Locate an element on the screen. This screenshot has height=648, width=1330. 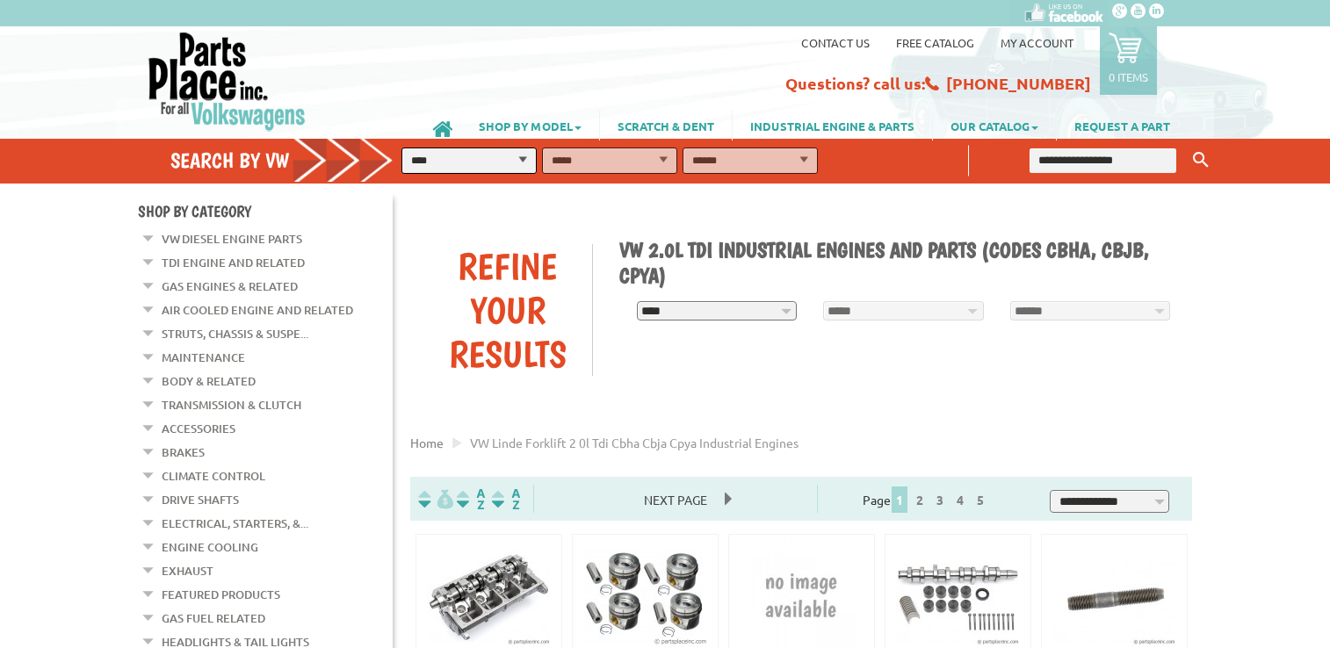
a: VW Diesel Engine Parts is located at coordinates (232, 239).